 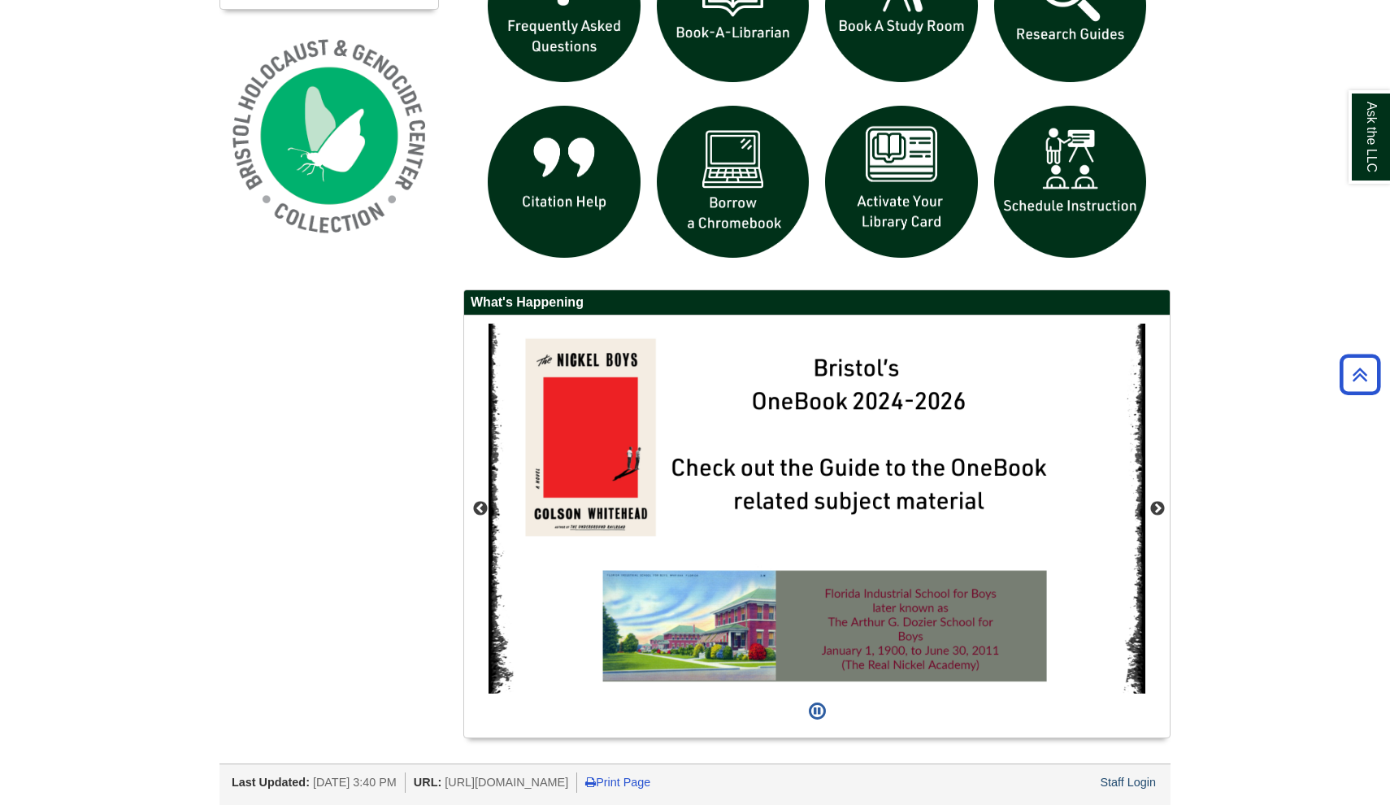 I want to click on span: Last Updated:, so click(x=271, y=782).